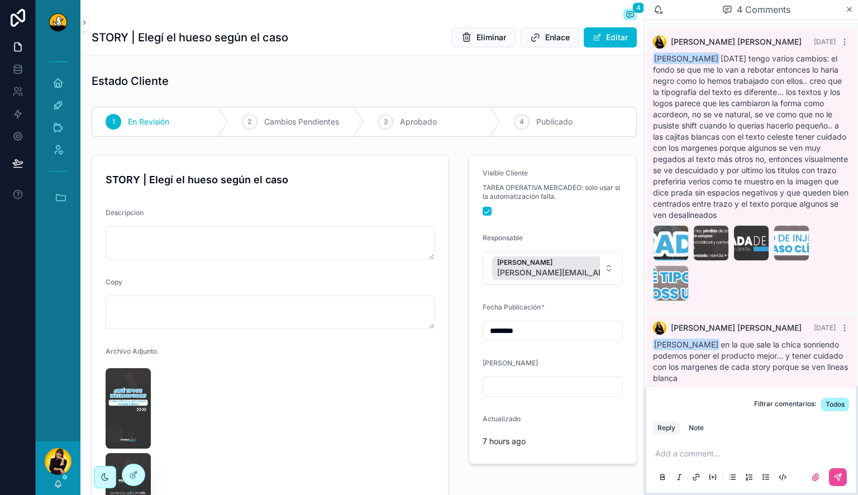 Image resolution: width=858 pixels, height=495 pixels. I want to click on button: Note, so click(696, 428).